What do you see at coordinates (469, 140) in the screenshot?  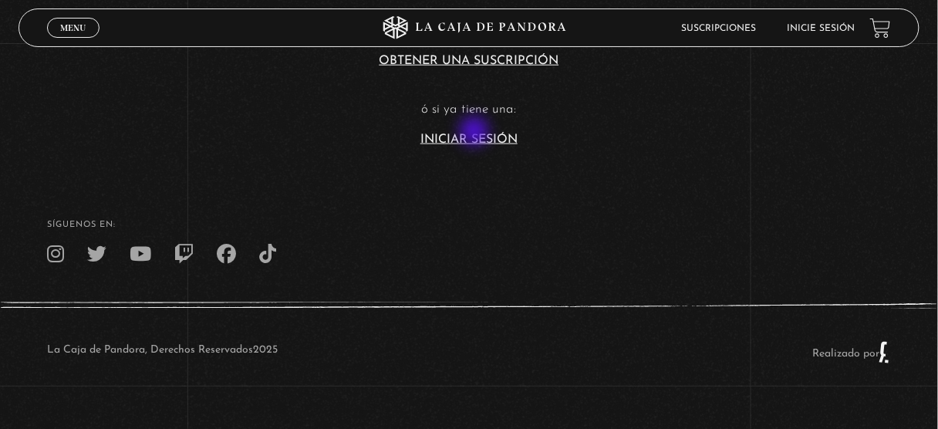 I see `a: Iniciar Sesión` at bounding box center [469, 140].